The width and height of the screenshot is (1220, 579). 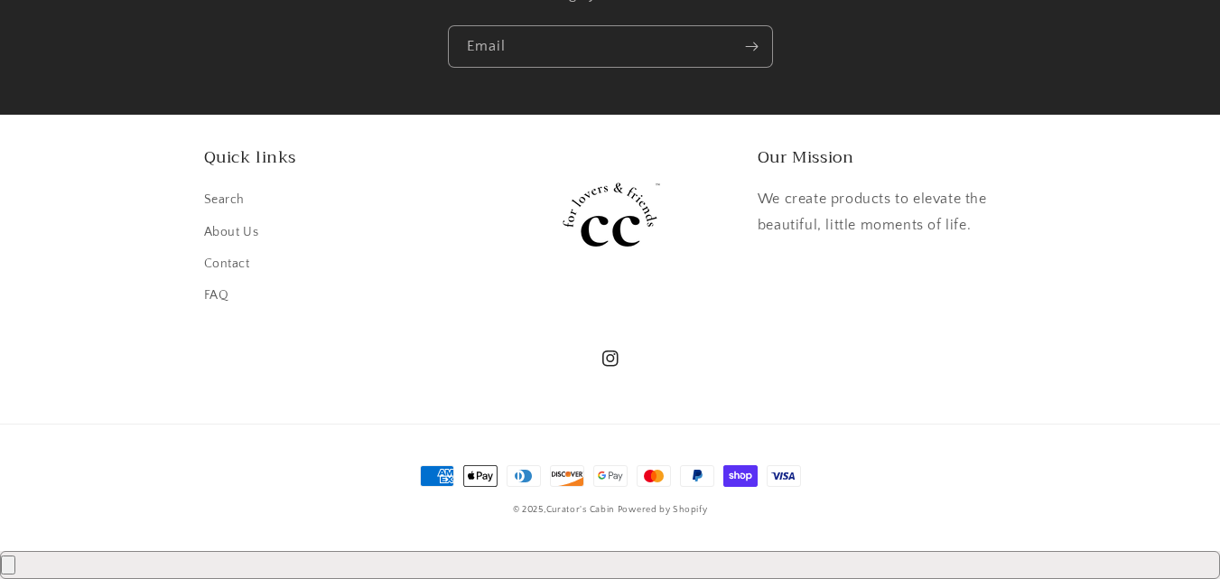 What do you see at coordinates (886, 212) in the screenshot?
I see `p: We create products to elevate the beautiful, little moments of life.` at bounding box center [886, 212].